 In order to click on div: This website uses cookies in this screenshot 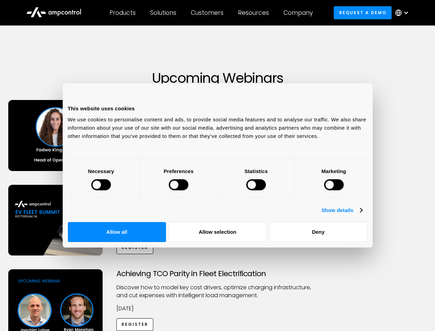, I will do `click(218, 108)`.